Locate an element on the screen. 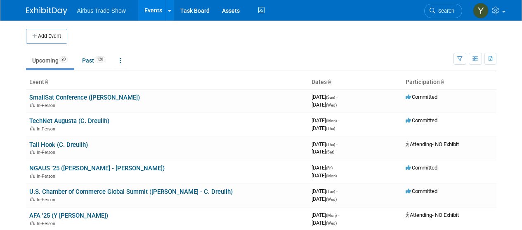  span: Search is located at coordinates (444, 11).